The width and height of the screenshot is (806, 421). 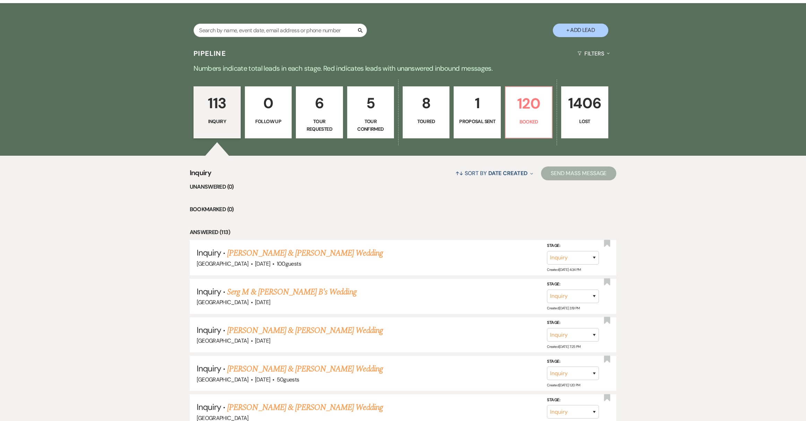 What do you see at coordinates (268, 121) in the screenshot?
I see `p: Follow Up` at bounding box center [268, 121].